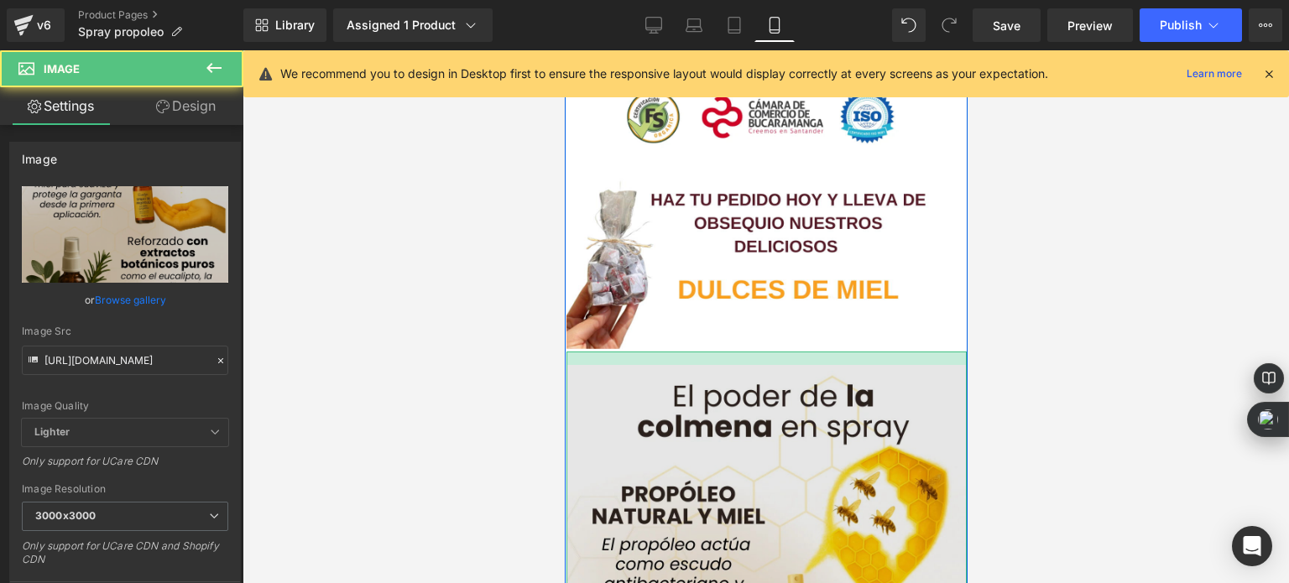  Describe the element at coordinates (909, 25) in the screenshot. I see `button: Undo` at that location.